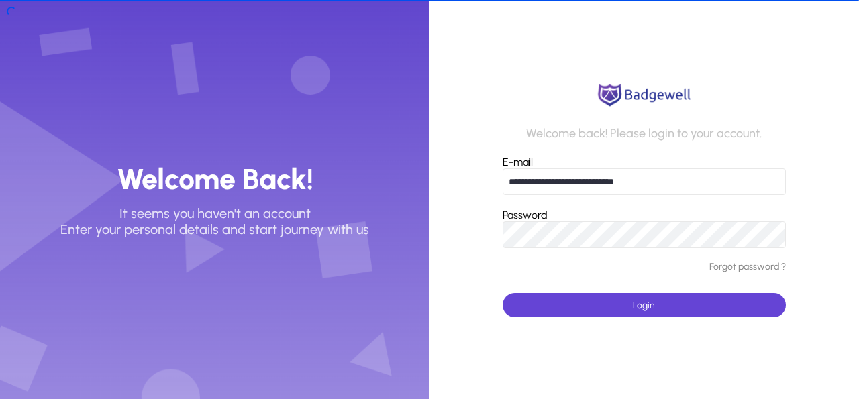  I want to click on label: E-mail, so click(517, 162).